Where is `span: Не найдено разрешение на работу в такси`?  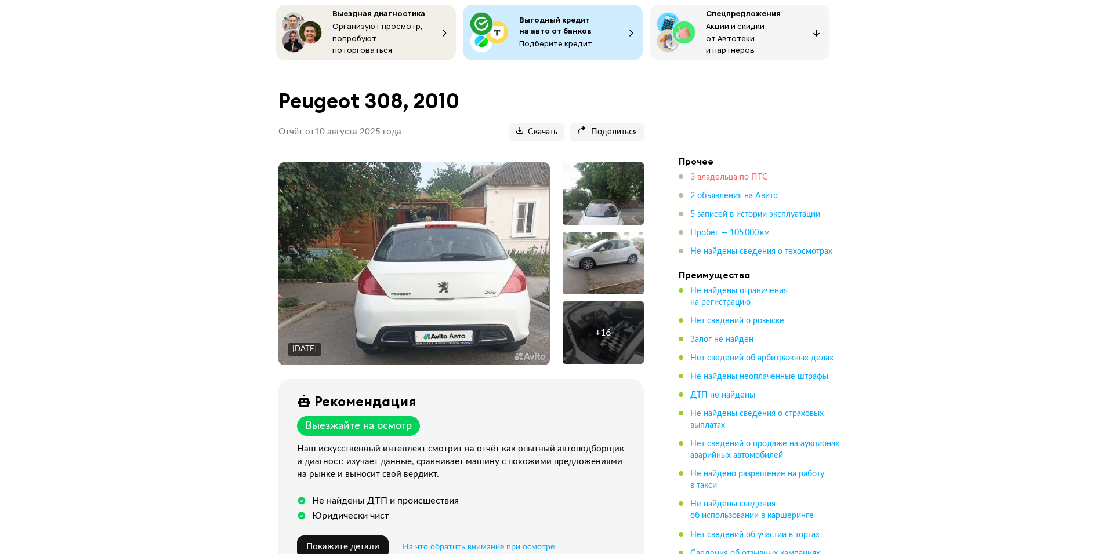
span: Не найдено разрешение на работу в такси is located at coordinates (757, 480).